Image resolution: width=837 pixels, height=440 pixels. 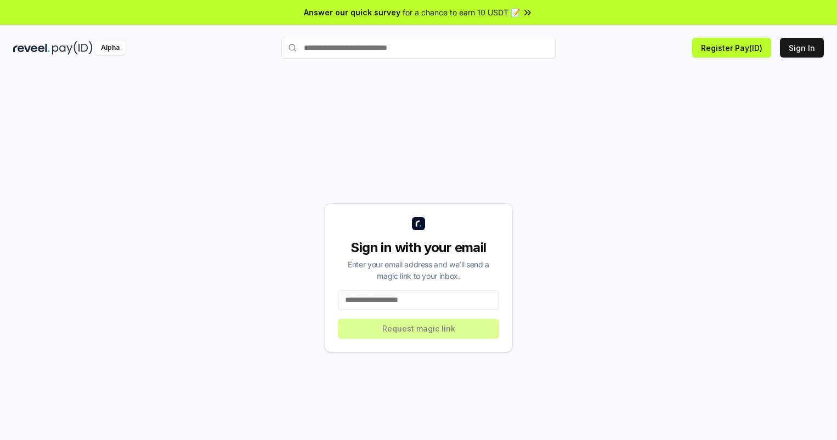 What do you see at coordinates (110, 48) in the screenshot?
I see `div: Alpha` at bounding box center [110, 48].